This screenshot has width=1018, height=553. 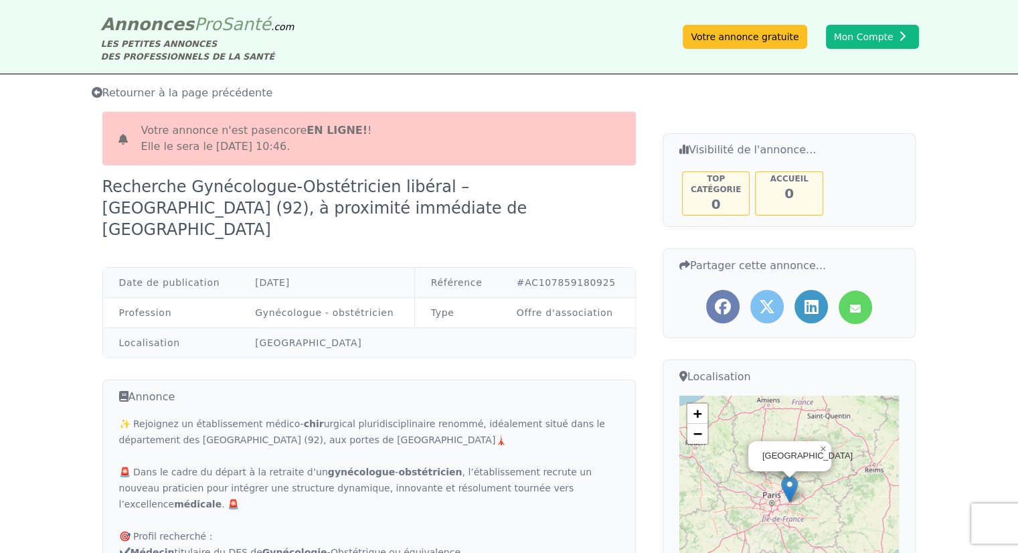 I want to click on strong: gynécologue, so click(x=361, y=472).